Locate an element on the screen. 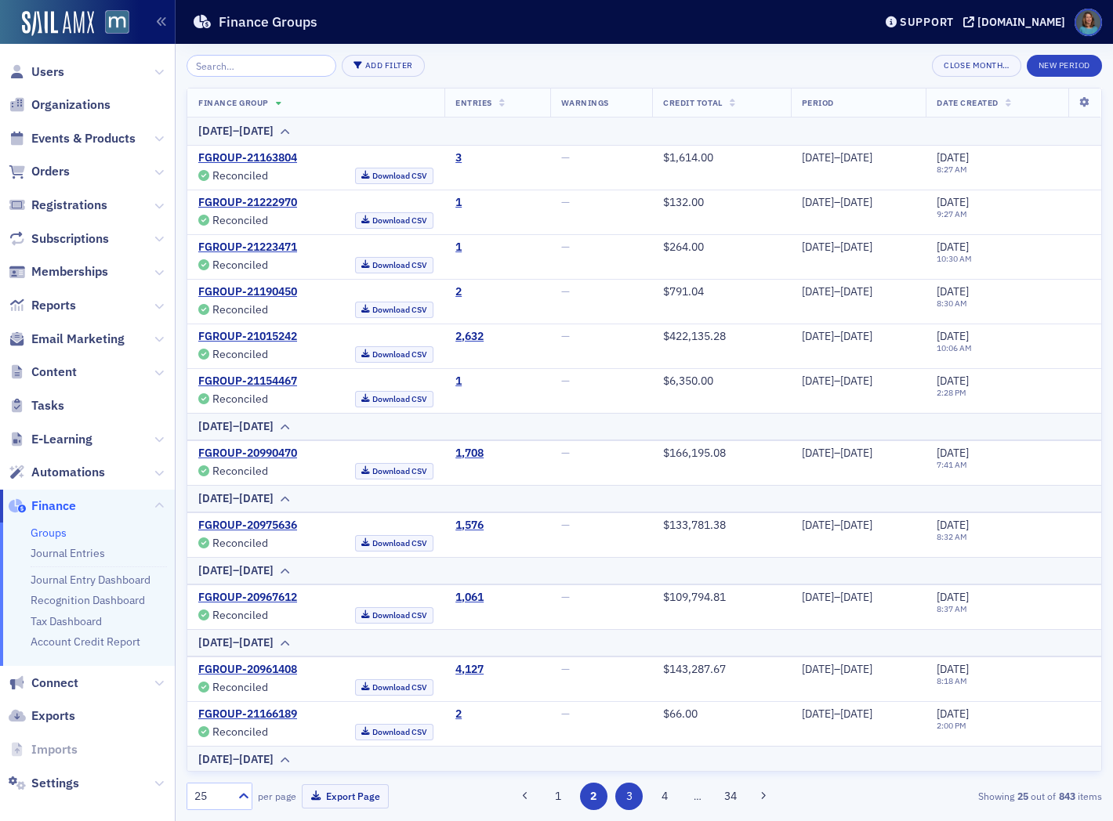  span: Date Created is located at coordinates (967, 103).